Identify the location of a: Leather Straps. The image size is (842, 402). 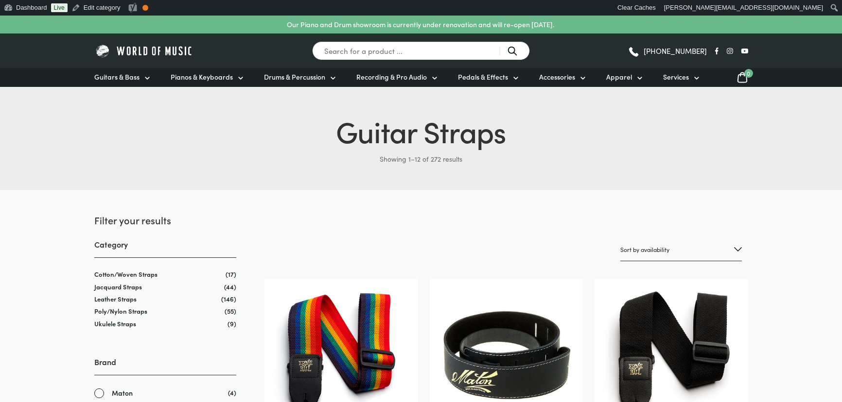
(115, 299).